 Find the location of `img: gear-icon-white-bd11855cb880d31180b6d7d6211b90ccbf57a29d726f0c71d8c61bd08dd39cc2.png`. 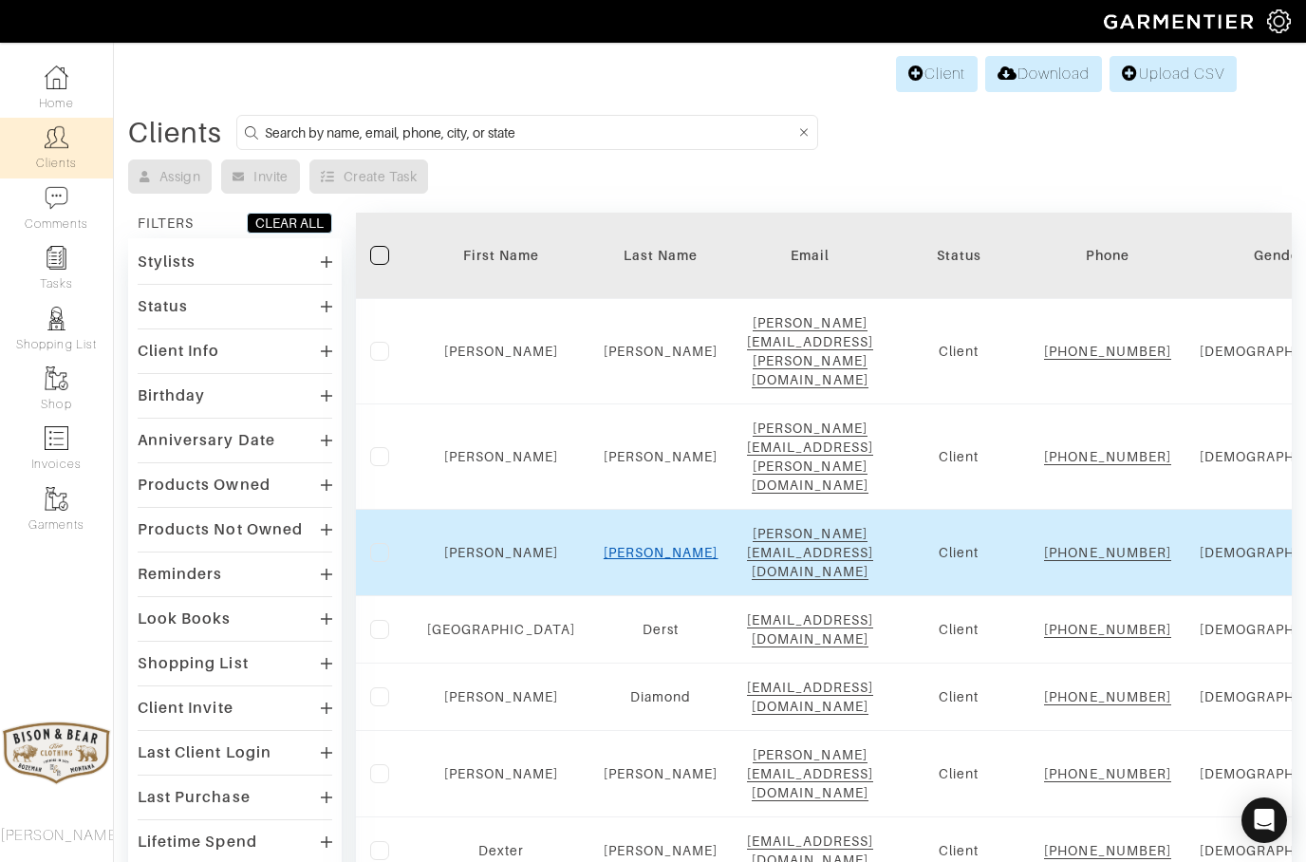

img: gear-icon-white-bd11855cb880d31180b6d7d6211b90ccbf57a29d726f0c71d8c61bd08dd39cc2.png is located at coordinates (1279, 21).